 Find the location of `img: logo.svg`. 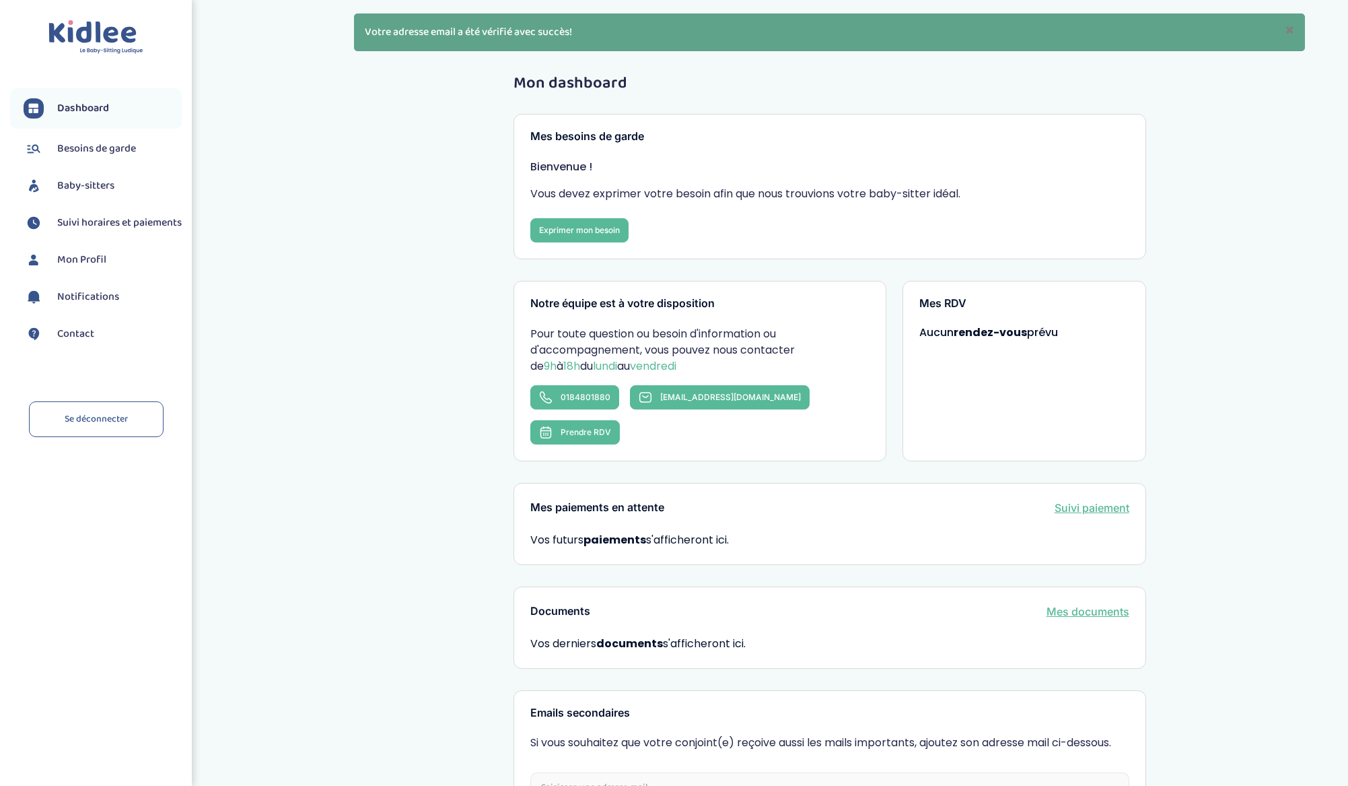

img: logo.svg is located at coordinates (96, 37).